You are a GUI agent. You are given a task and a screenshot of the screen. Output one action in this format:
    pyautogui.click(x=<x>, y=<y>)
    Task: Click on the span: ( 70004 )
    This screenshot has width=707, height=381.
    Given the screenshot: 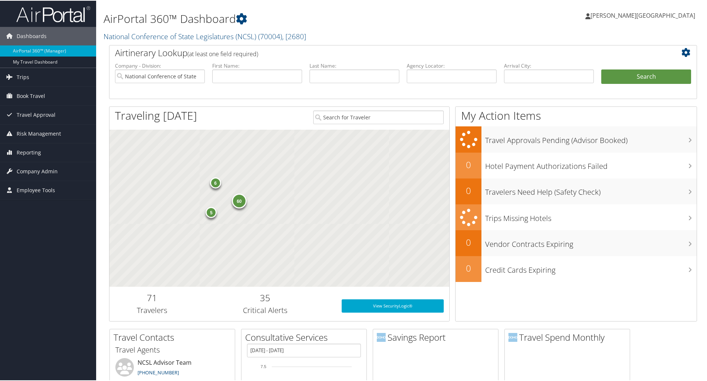 What is the action you would take?
    pyautogui.click(x=270, y=35)
    